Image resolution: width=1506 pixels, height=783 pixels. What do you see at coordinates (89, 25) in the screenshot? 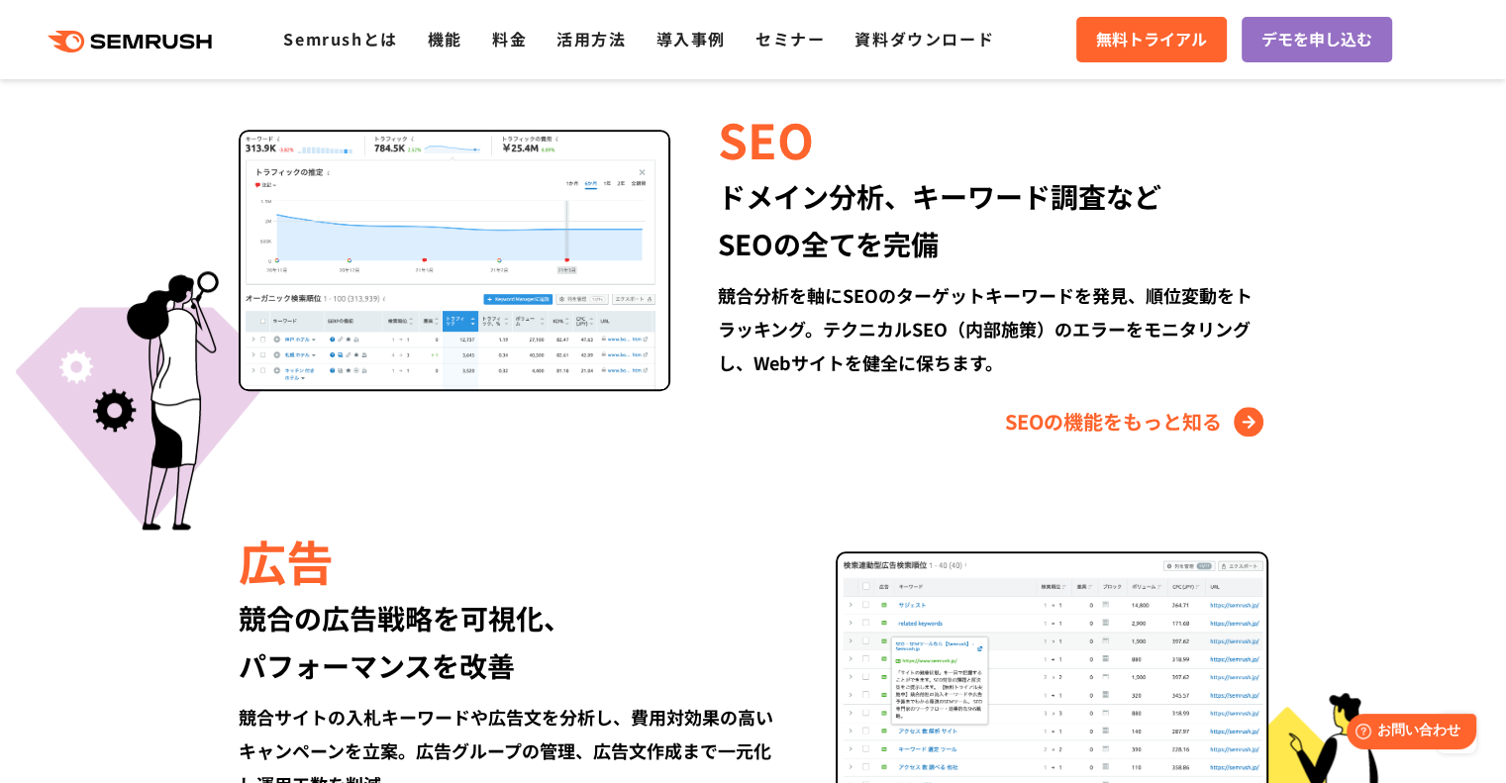
I see `span: お問い合わせ` at bounding box center [89, 25].